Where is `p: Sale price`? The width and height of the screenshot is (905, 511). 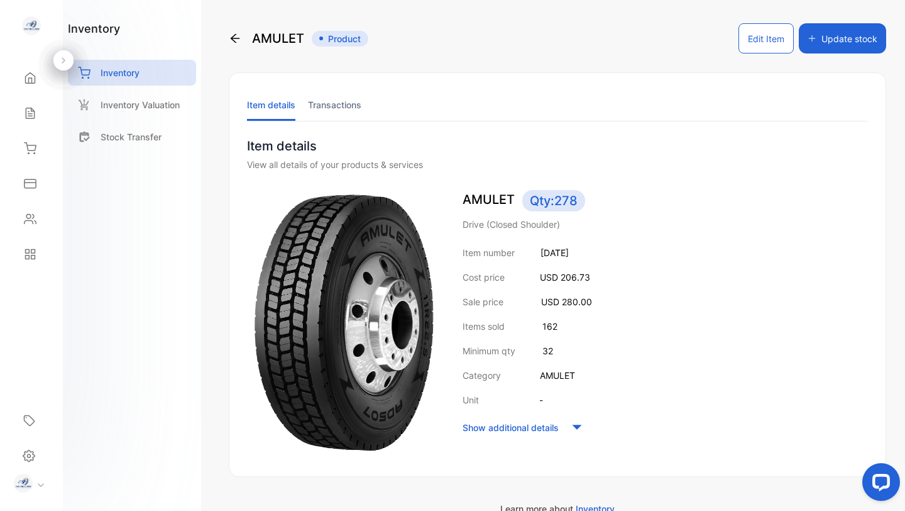
p: Sale price is located at coordinates (483, 301).